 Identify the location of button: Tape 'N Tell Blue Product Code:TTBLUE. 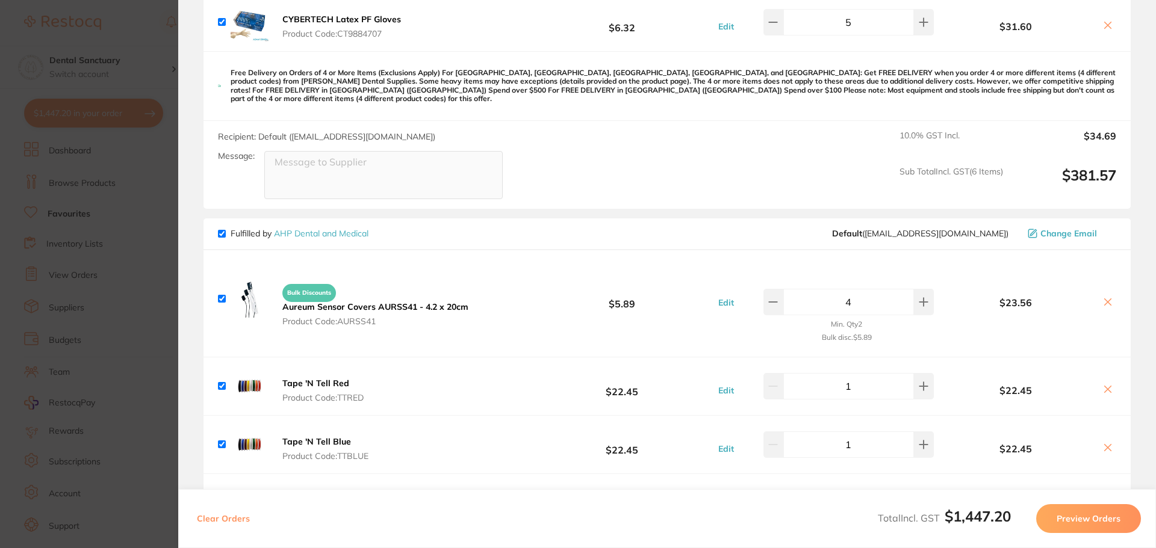
(325, 449).